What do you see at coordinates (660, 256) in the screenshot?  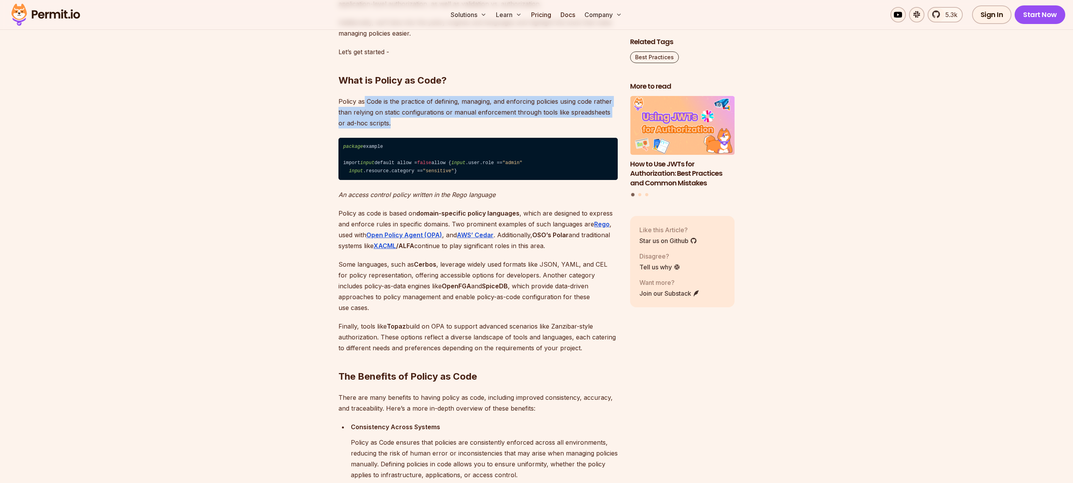 I see `p: Disagree?` at bounding box center [660, 256].